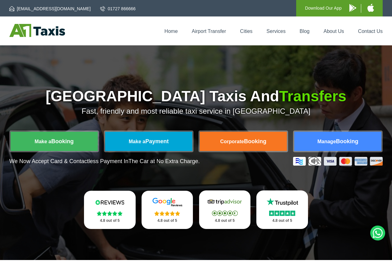 This screenshot has height=265, width=392. I want to click on img: Google, so click(167, 203).